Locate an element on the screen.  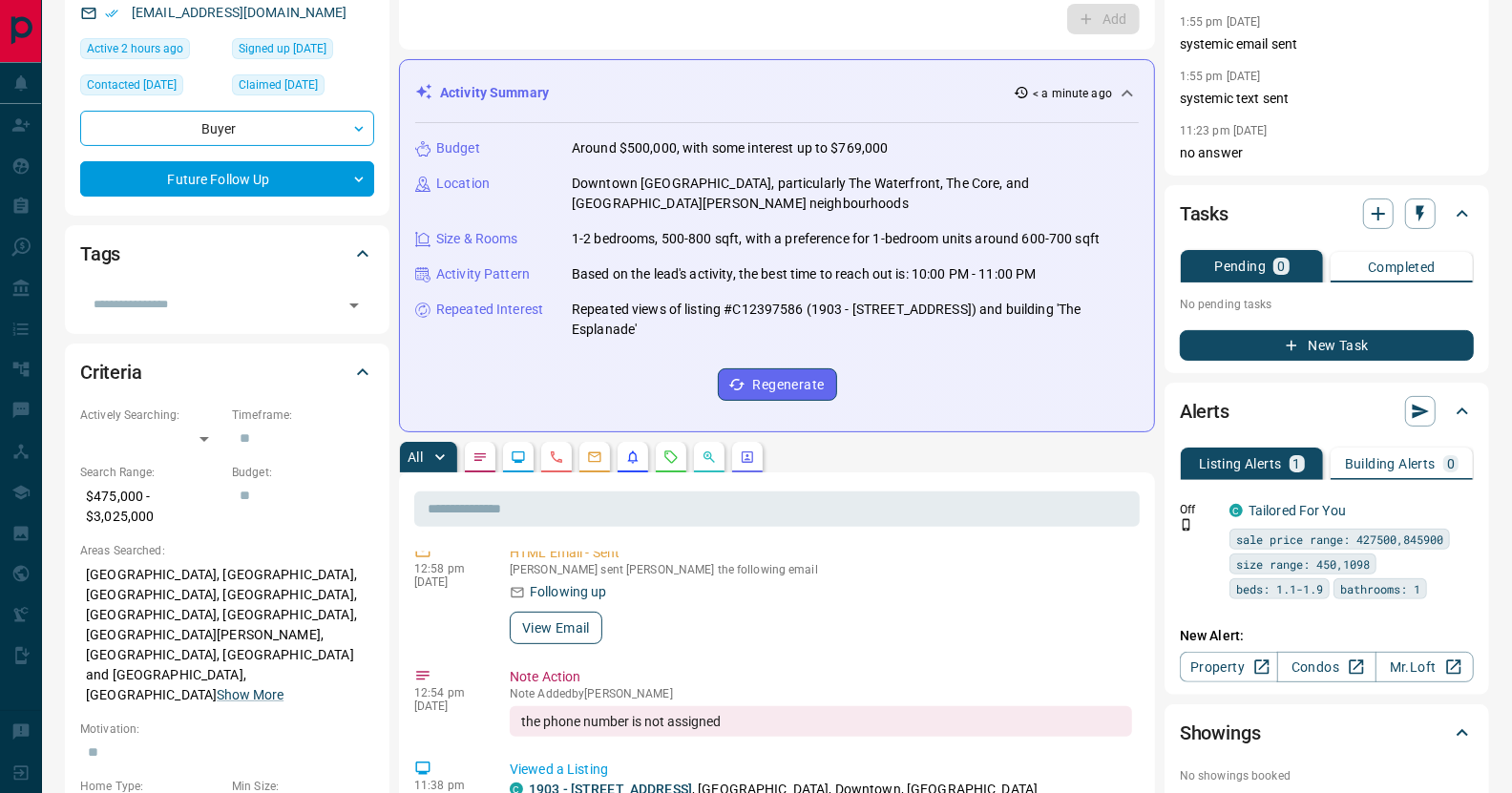
p: Budget is located at coordinates (458, 148).